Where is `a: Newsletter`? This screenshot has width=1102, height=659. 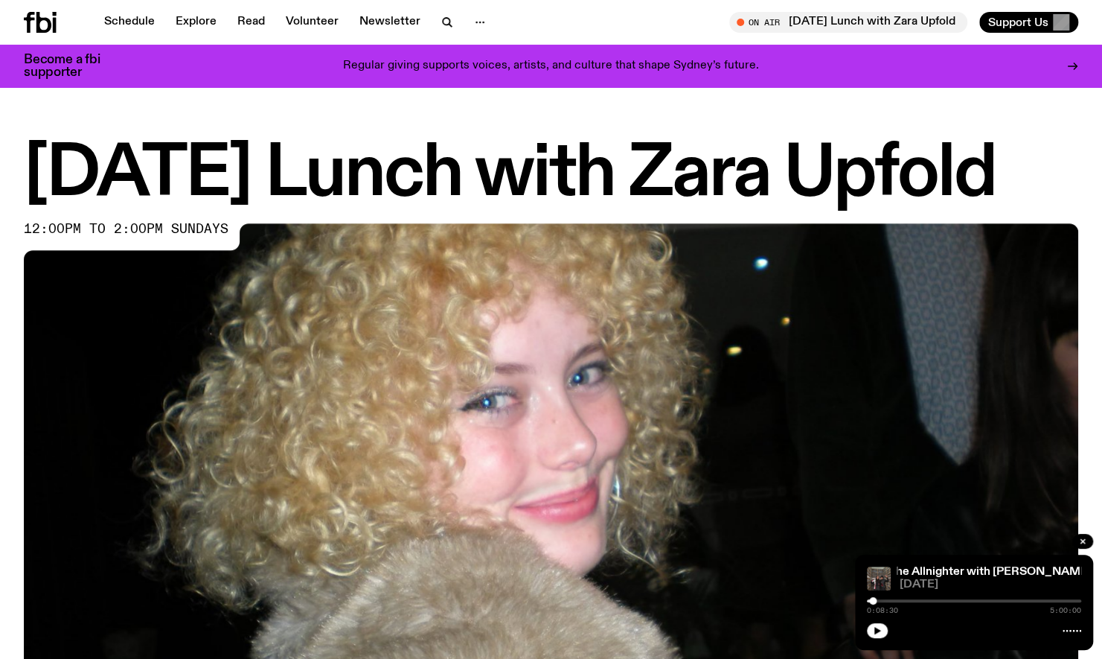
a: Newsletter is located at coordinates (390, 22).